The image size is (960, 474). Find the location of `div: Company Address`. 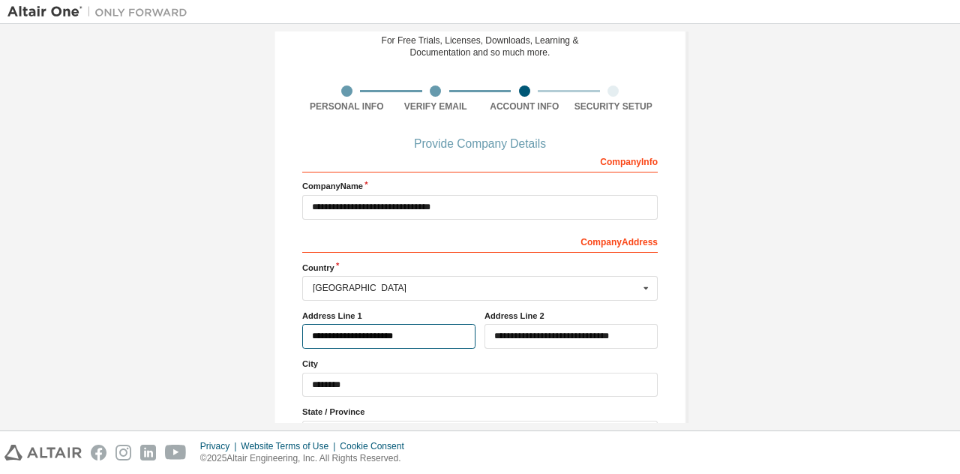

div: Company Address is located at coordinates (480, 241).